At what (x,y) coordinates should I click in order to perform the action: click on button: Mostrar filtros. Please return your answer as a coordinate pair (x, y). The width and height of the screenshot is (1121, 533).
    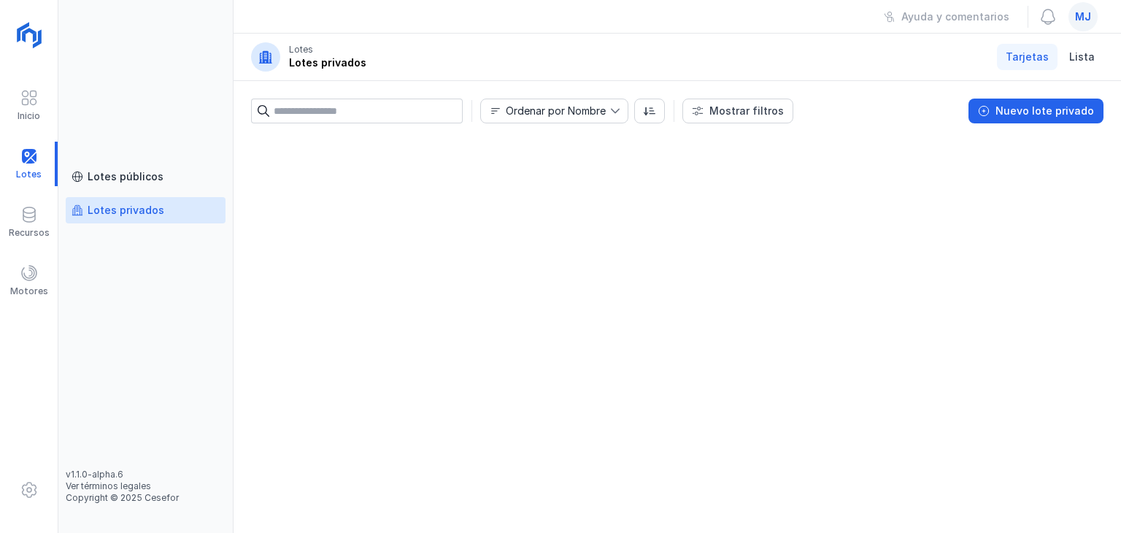
    Looking at the image, I should click on (738, 111).